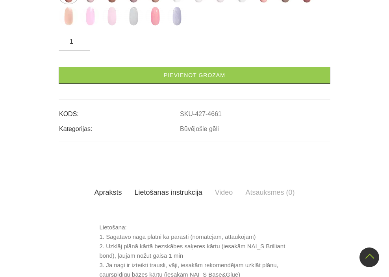 Image resolution: width=389 pixels, height=277 pixels. I want to click on a: Būvējošie gēli, so click(199, 129).